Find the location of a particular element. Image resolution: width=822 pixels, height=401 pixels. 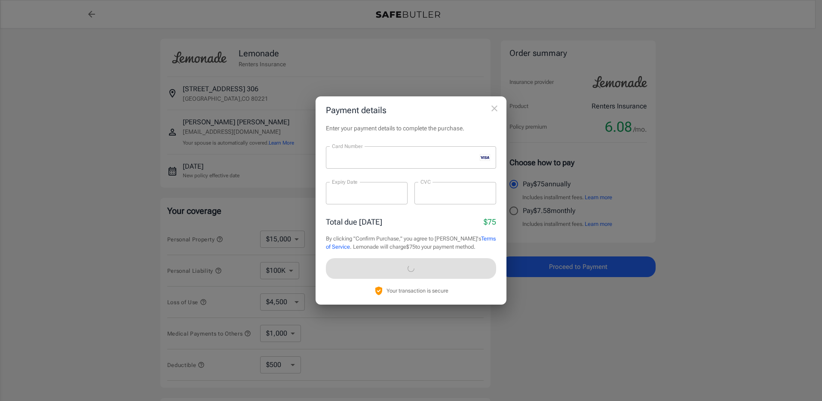

label: Expiry Date is located at coordinates (345, 181).